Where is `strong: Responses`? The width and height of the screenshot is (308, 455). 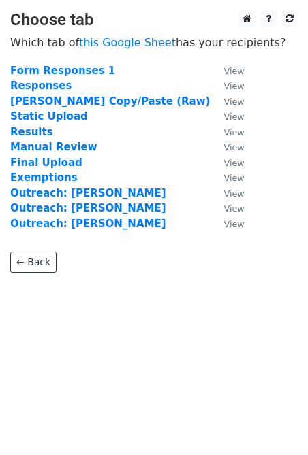 strong: Responses is located at coordinates (41, 86).